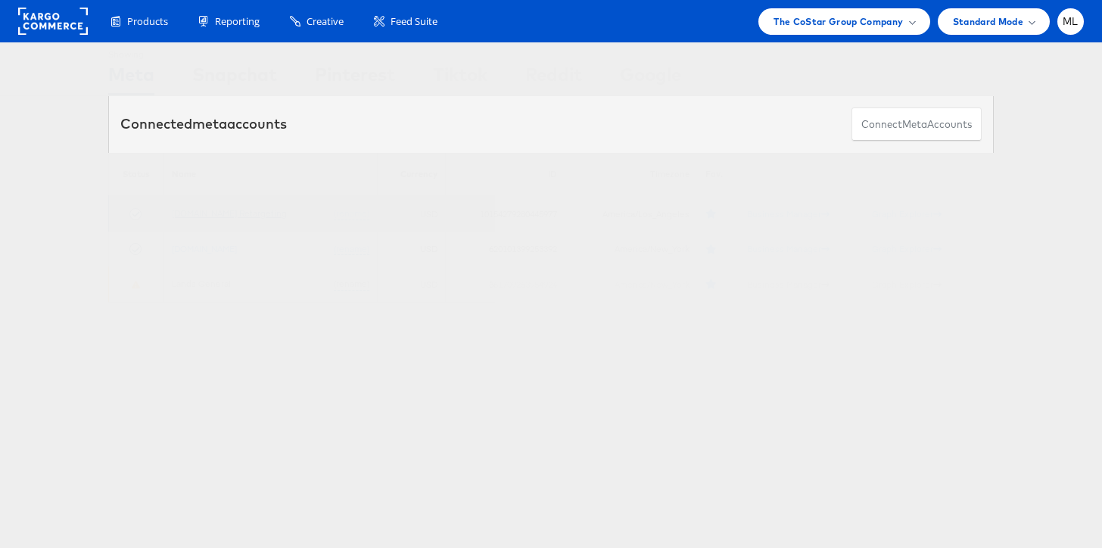 Image resolution: width=1102 pixels, height=548 pixels. Describe the element at coordinates (506, 284) in the screenshot. I see `td: 361709263954924` at that location.